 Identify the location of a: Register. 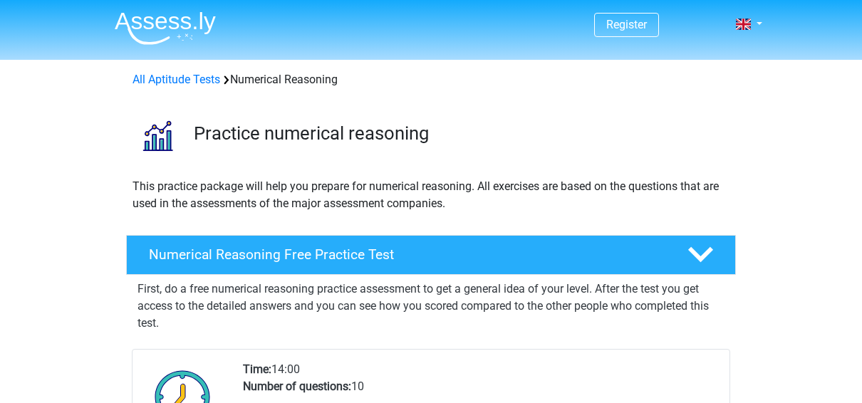
(626, 24).